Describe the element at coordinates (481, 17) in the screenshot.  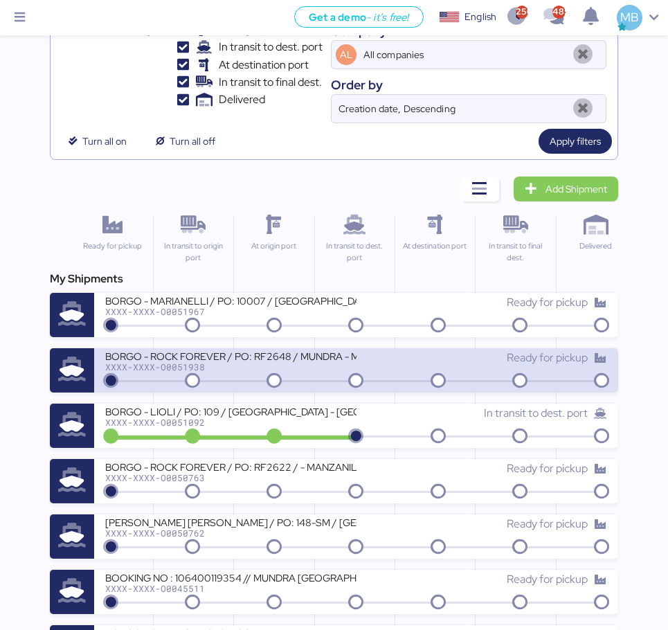
I see `div: English` at that location.